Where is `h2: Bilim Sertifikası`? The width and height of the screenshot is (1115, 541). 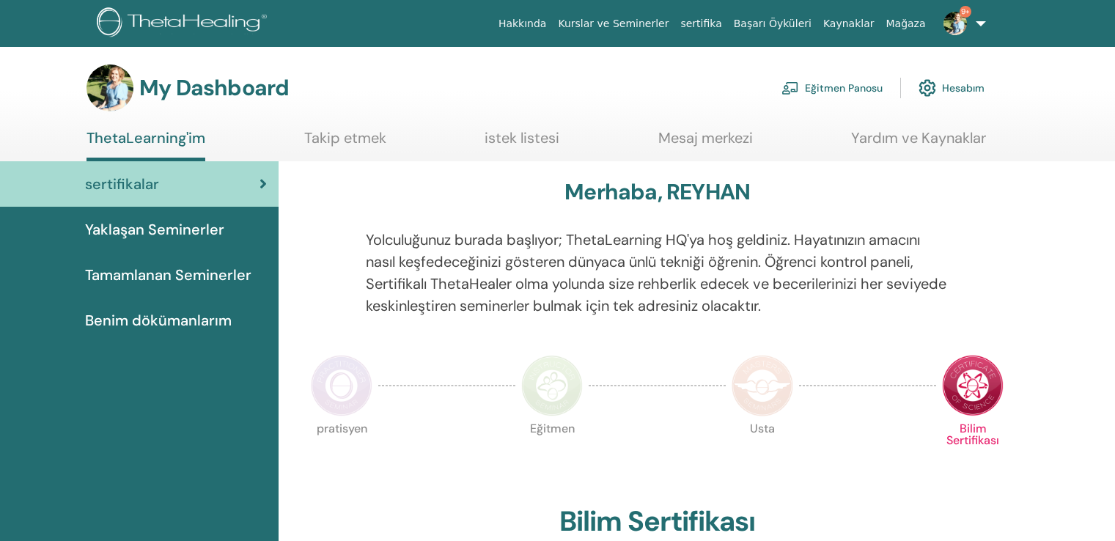 h2: Bilim Sertifikası is located at coordinates (657, 522).